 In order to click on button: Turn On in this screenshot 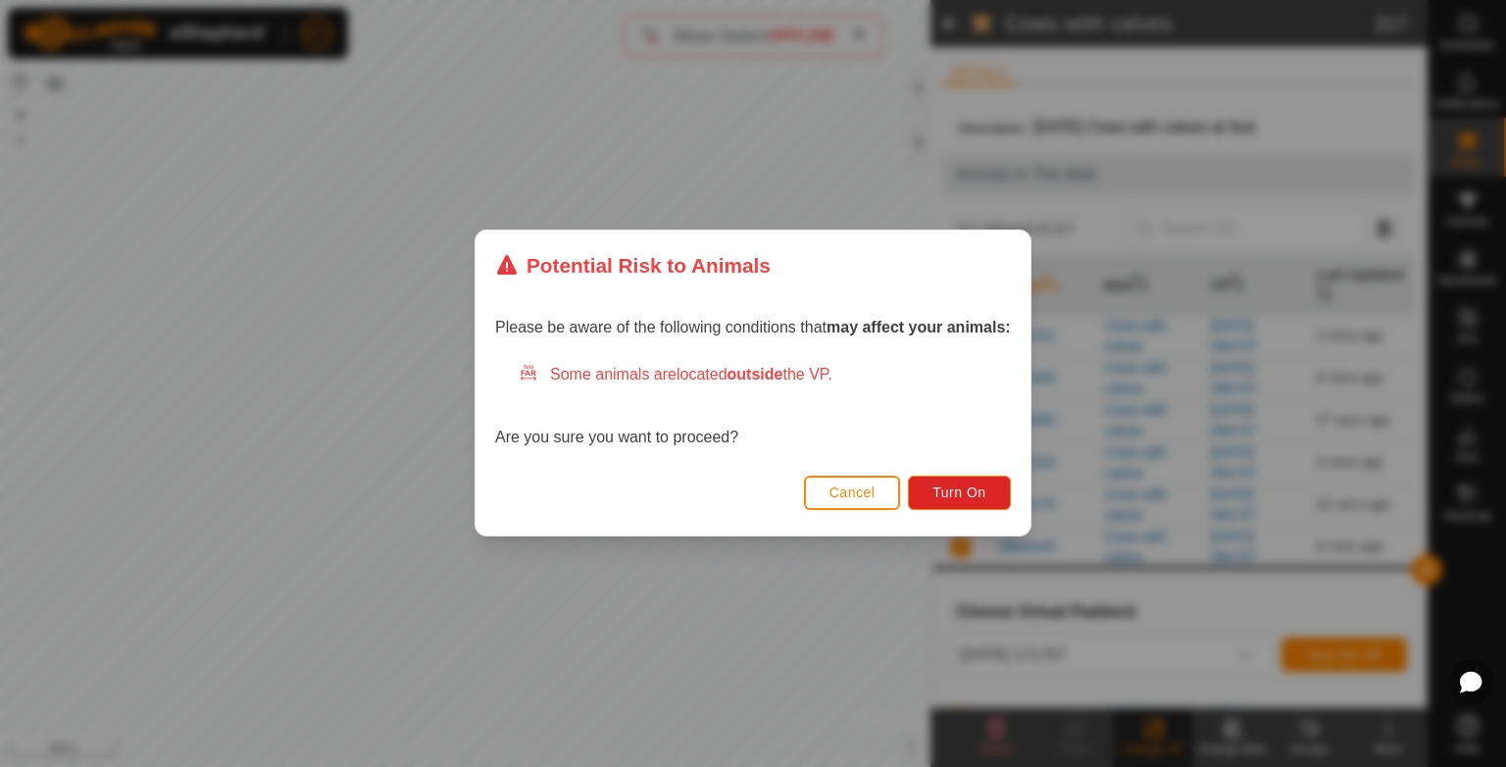, I will do `click(960, 492)`.